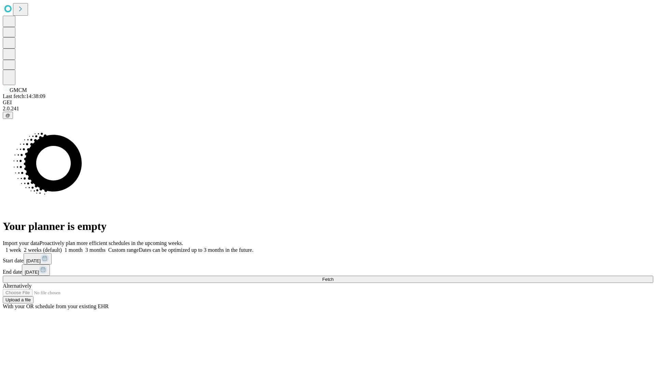  Describe the element at coordinates (328, 270) in the screenshot. I see `div: End date` at that location.